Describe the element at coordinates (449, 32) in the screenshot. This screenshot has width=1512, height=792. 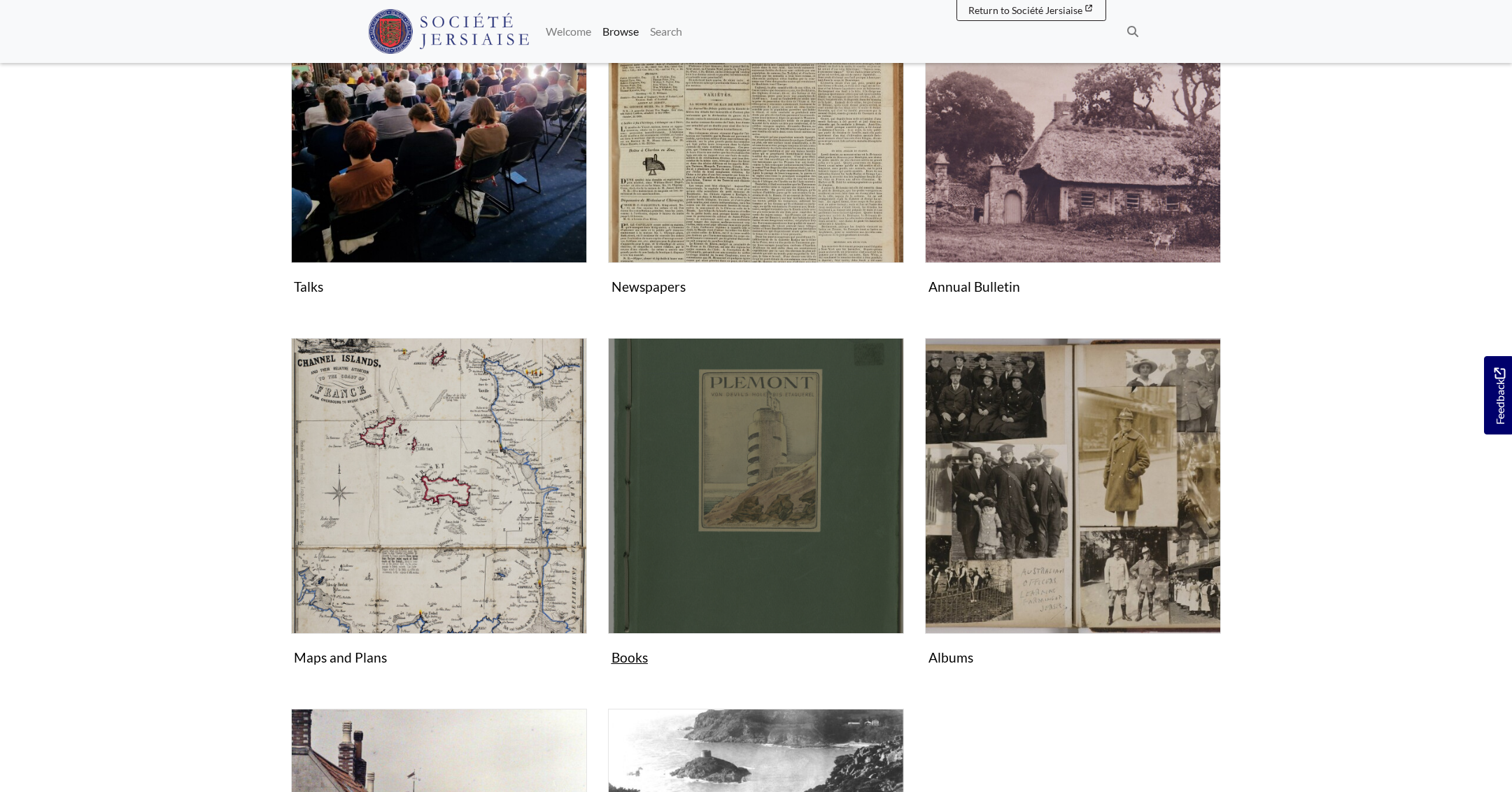
I see `img: Société Jersiaise` at that location.